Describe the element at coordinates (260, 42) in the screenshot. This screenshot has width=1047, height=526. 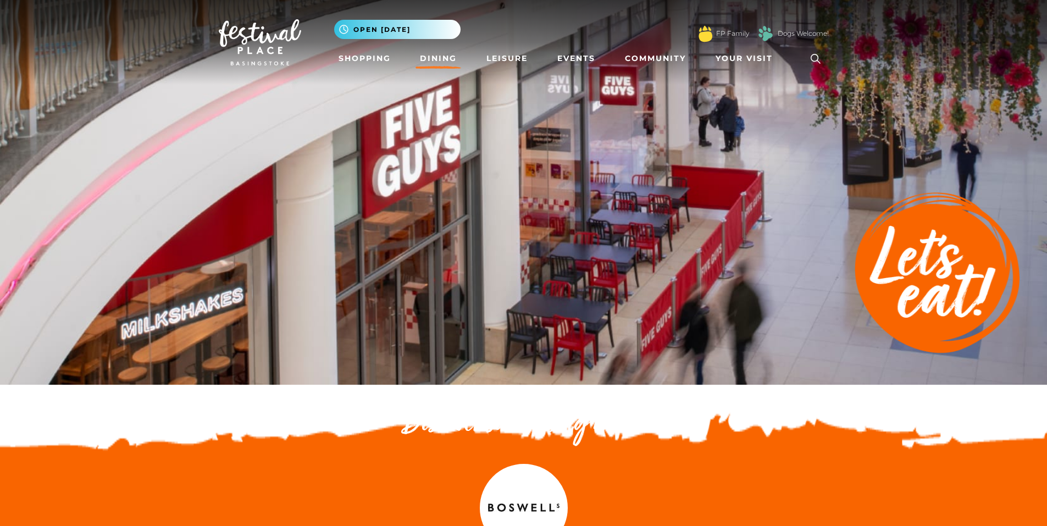
I see `img: Festival Place Logo` at that location.